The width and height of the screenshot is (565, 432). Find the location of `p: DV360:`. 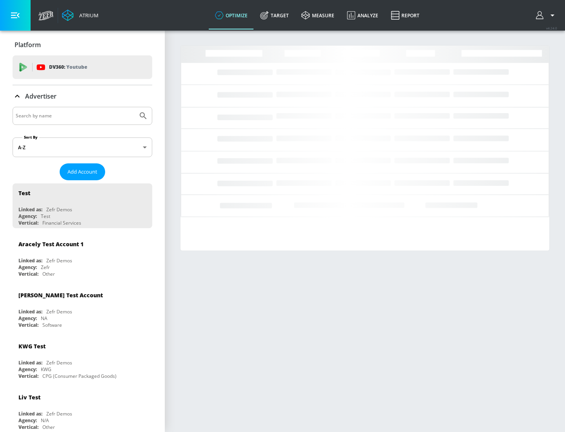

p: DV360: is located at coordinates (68, 67).